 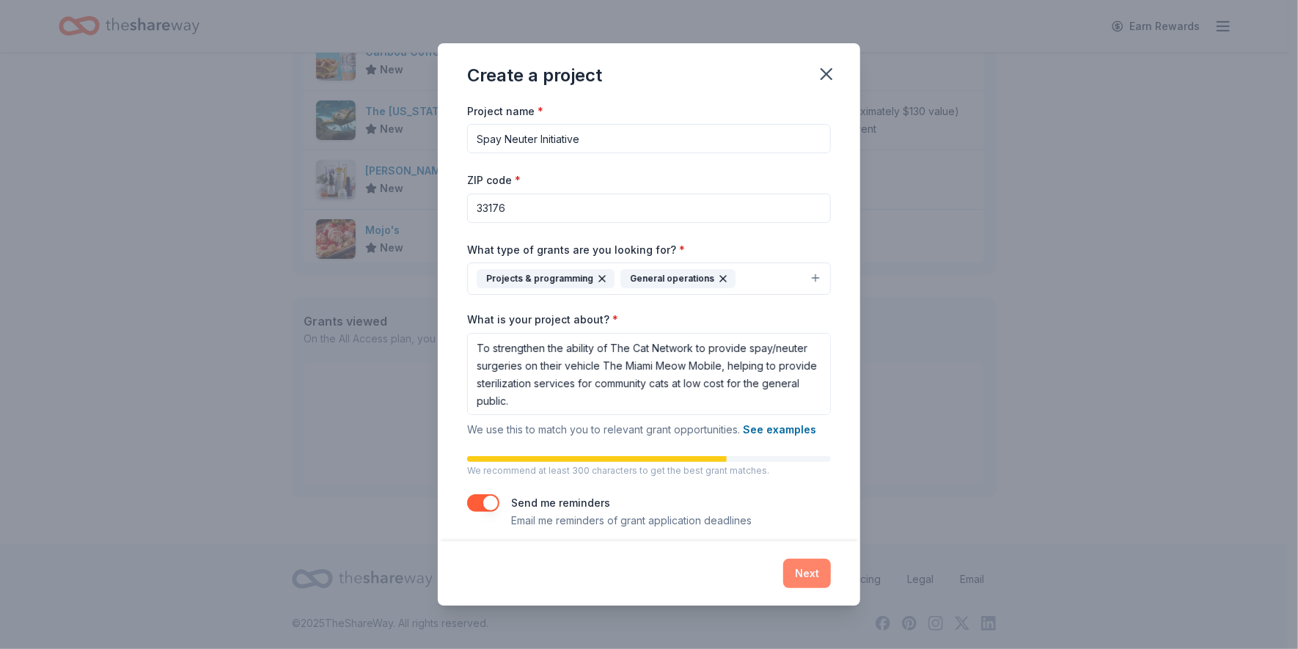 What do you see at coordinates (642, 429) in the screenshot?
I see `span: We use this to match you to relevant grant opportunities.` at bounding box center [642, 429].